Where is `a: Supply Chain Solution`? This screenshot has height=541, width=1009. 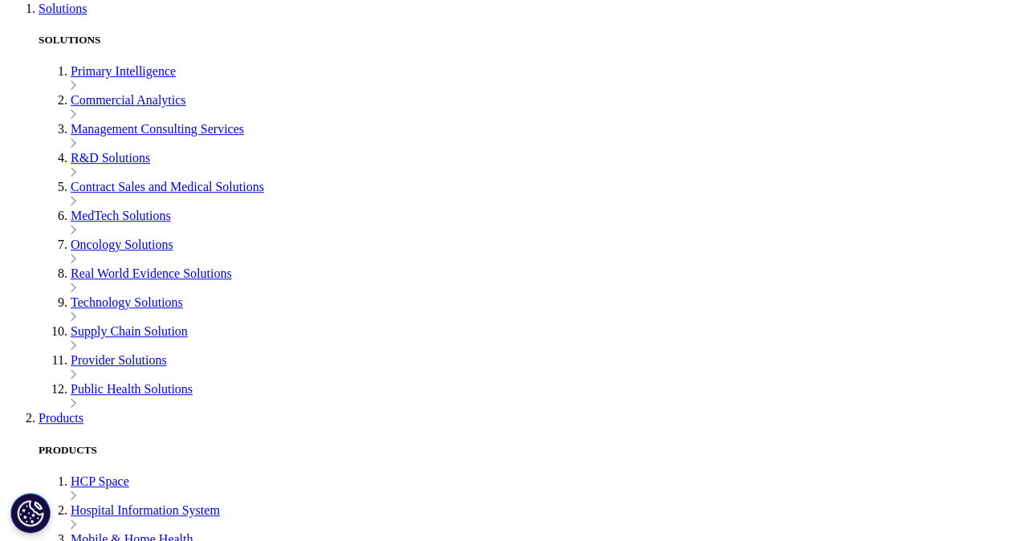
a: Supply Chain Solution is located at coordinates (129, 331).